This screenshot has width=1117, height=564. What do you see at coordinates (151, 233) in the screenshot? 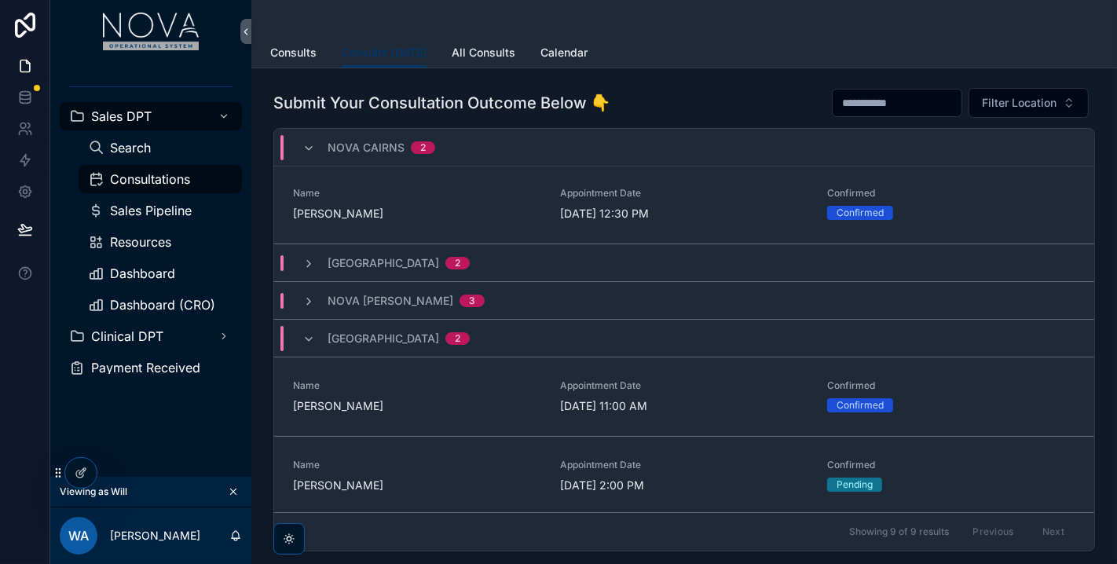
I see `div: scrollable content` at bounding box center [151, 233].